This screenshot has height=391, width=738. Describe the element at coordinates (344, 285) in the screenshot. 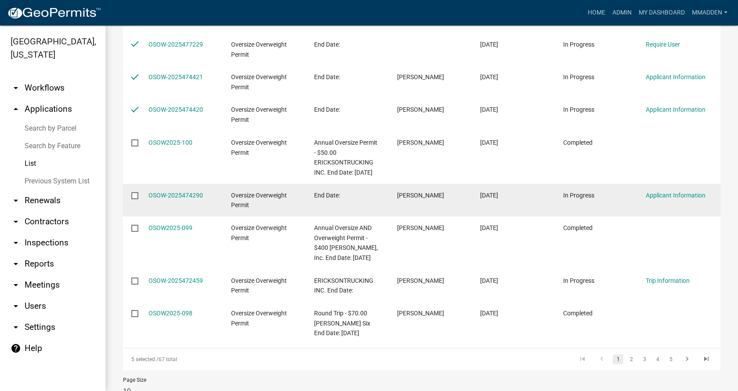

I see `span: ERICKSONTRUCKING INC. End Date:` at that location.